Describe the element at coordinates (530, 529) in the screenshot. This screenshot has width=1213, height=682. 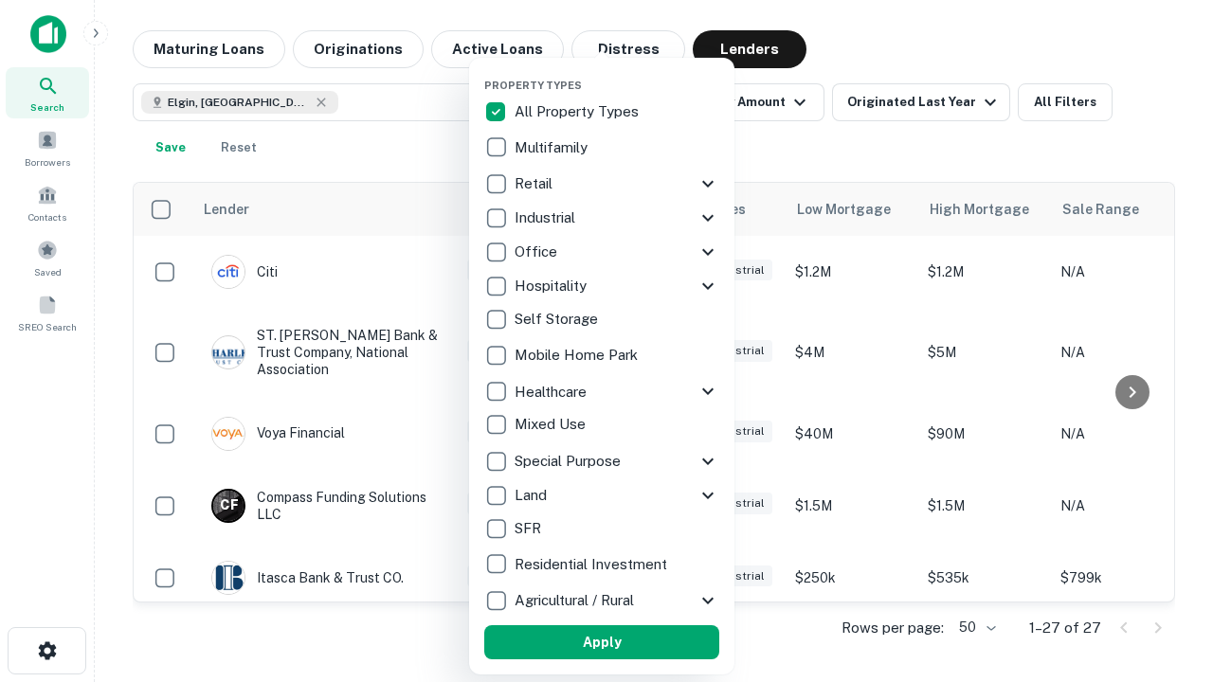
I see `p: SFR` at that location.